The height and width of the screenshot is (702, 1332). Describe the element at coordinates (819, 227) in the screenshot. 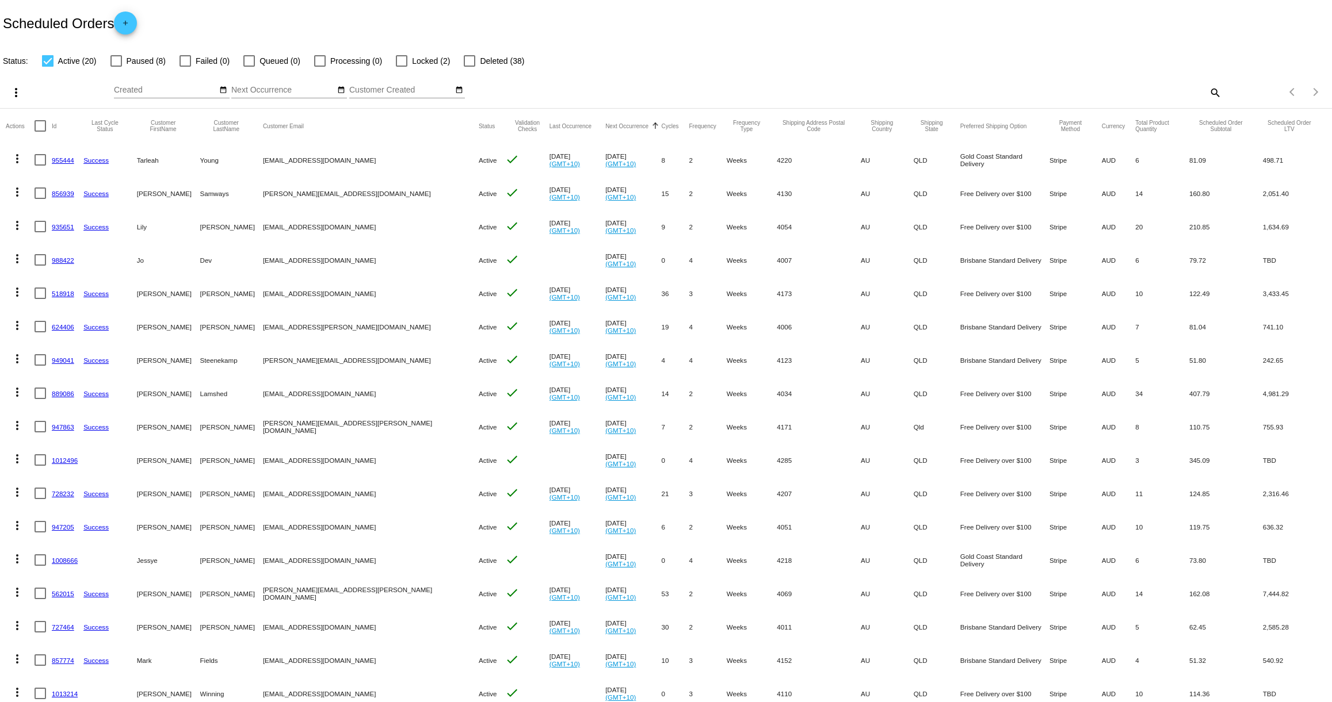

I see `mat-cell: 4054` at that location.